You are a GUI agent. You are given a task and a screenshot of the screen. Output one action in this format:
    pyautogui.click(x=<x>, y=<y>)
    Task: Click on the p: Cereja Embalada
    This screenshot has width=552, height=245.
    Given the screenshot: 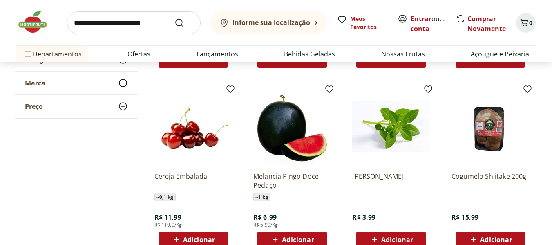 What is the action you would take?
    pyautogui.click(x=193, y=181)
    